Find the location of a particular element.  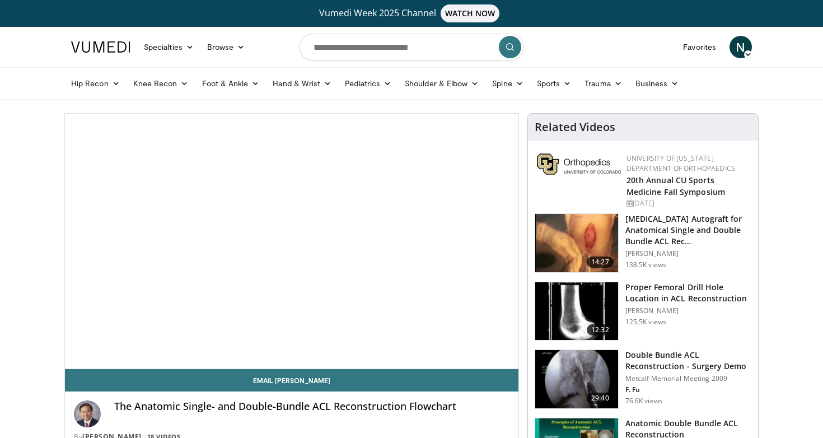

a: Specialties is located at coordinates (169, 47).